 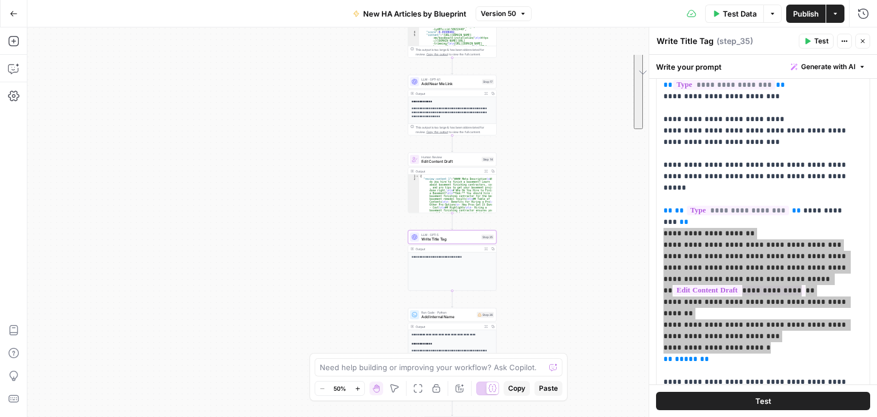 What do you see at coordinates (504, 14) in the screenshot?
I see `button: Version 50` at bounding box center [504, 14].